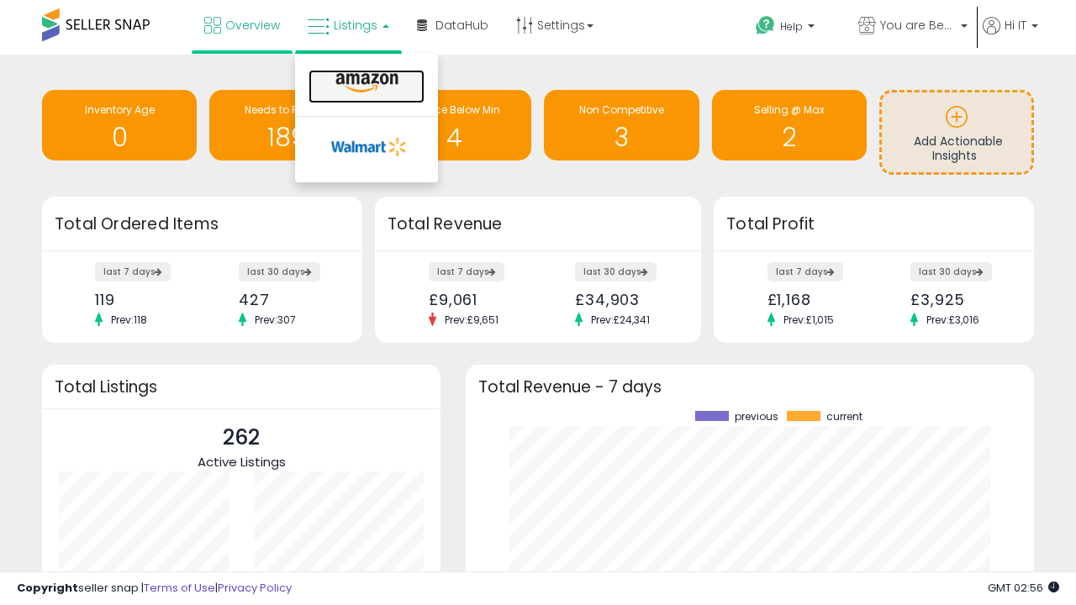  I want to click on span: previous, so click(757, 417).